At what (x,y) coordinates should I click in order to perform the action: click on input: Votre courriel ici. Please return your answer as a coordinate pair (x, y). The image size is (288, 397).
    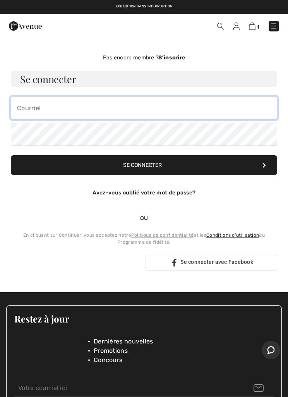
    Looking at the image, I should click on (144, 388).